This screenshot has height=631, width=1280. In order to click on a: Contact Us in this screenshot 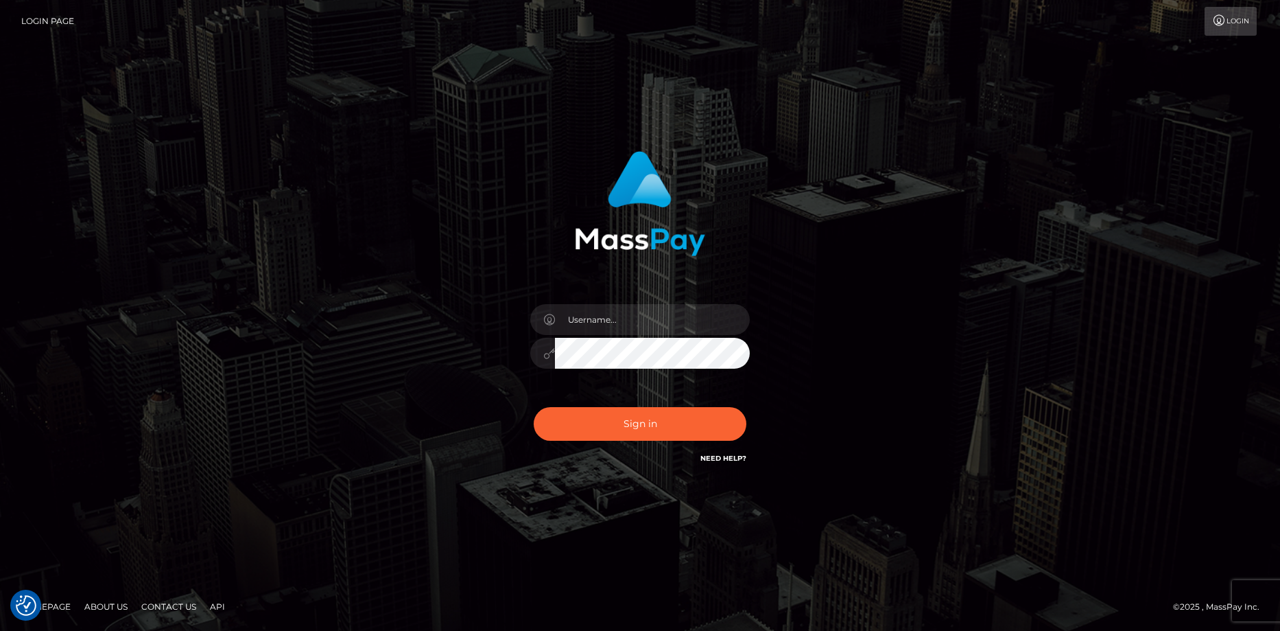, I will do `click(169, 606)`.